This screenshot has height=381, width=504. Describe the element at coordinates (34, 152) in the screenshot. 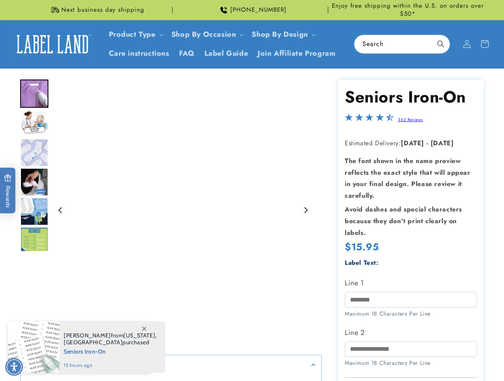

I see `div: Go to slide 3` at that location.